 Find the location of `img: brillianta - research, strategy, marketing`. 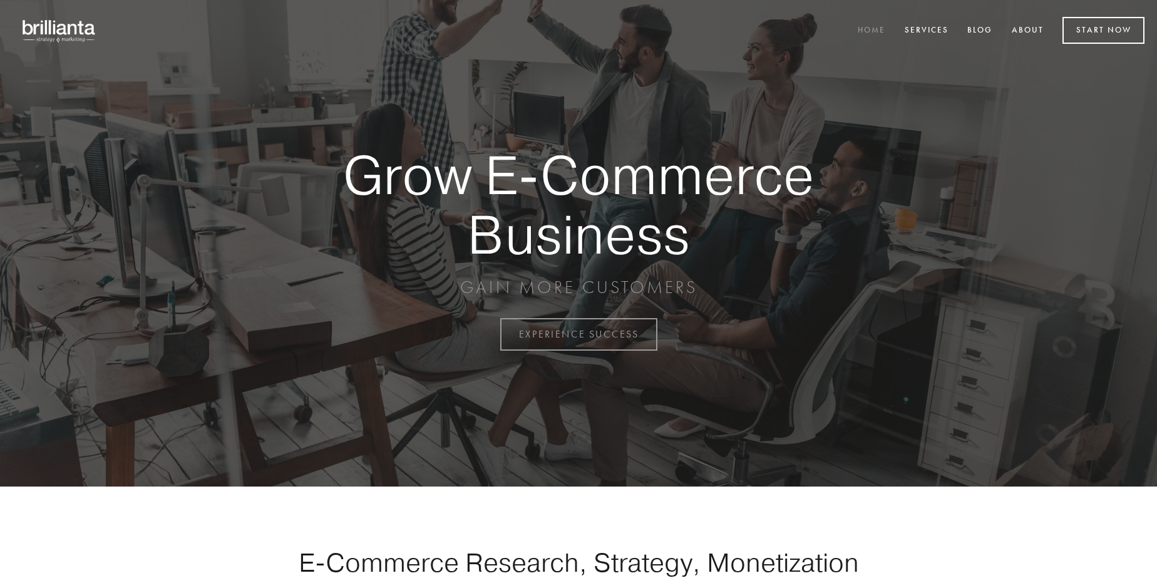

img: brillianta - research, strategy, marketing is located at coordinates (59, 31).